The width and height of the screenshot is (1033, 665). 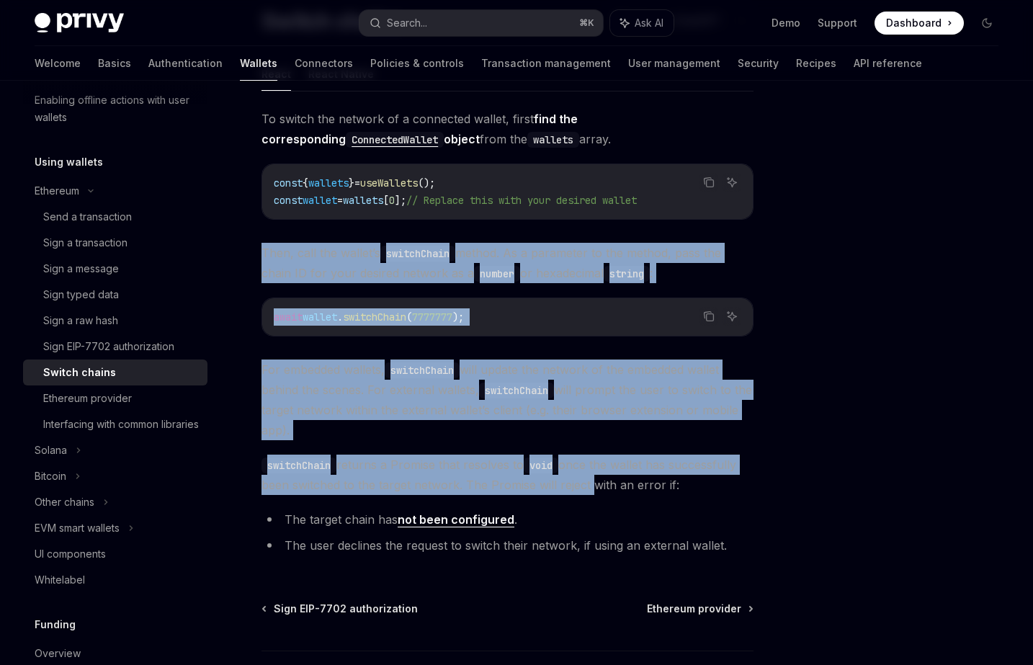 I want to click on a: Send a transaction, so click(x=115, y=217).